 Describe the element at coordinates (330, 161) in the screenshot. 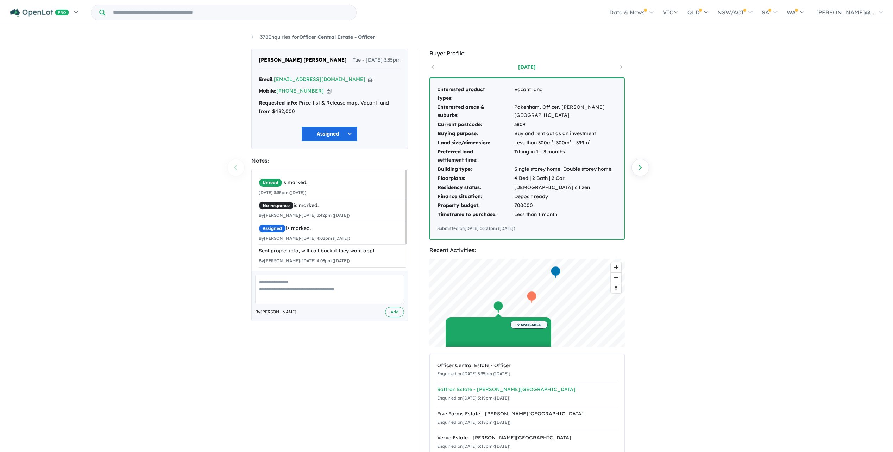

I see `div: Notes:` at that location.